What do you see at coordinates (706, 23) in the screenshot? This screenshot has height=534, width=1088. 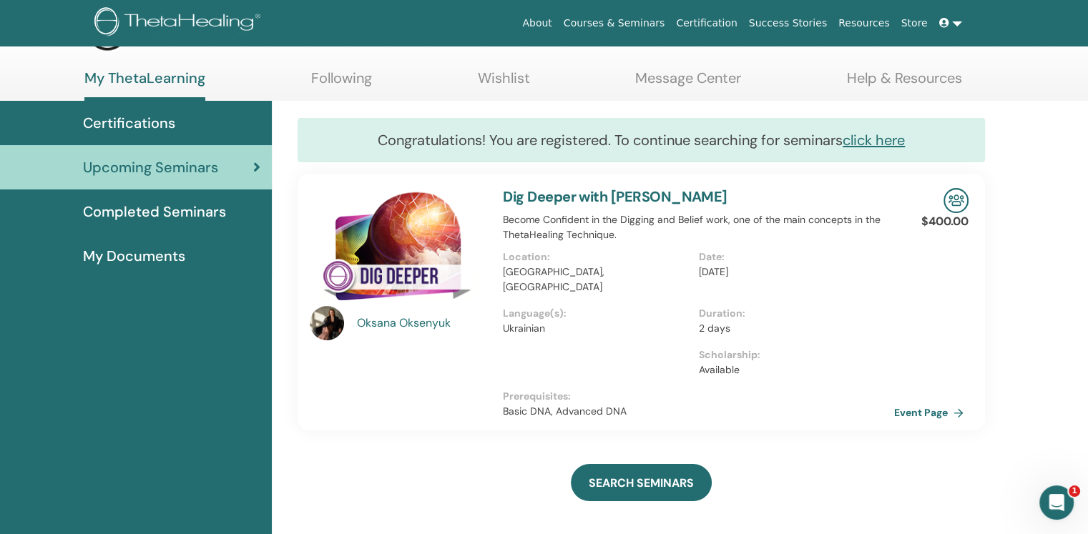 I see `a: Certification` at bounding box center [706, 23].